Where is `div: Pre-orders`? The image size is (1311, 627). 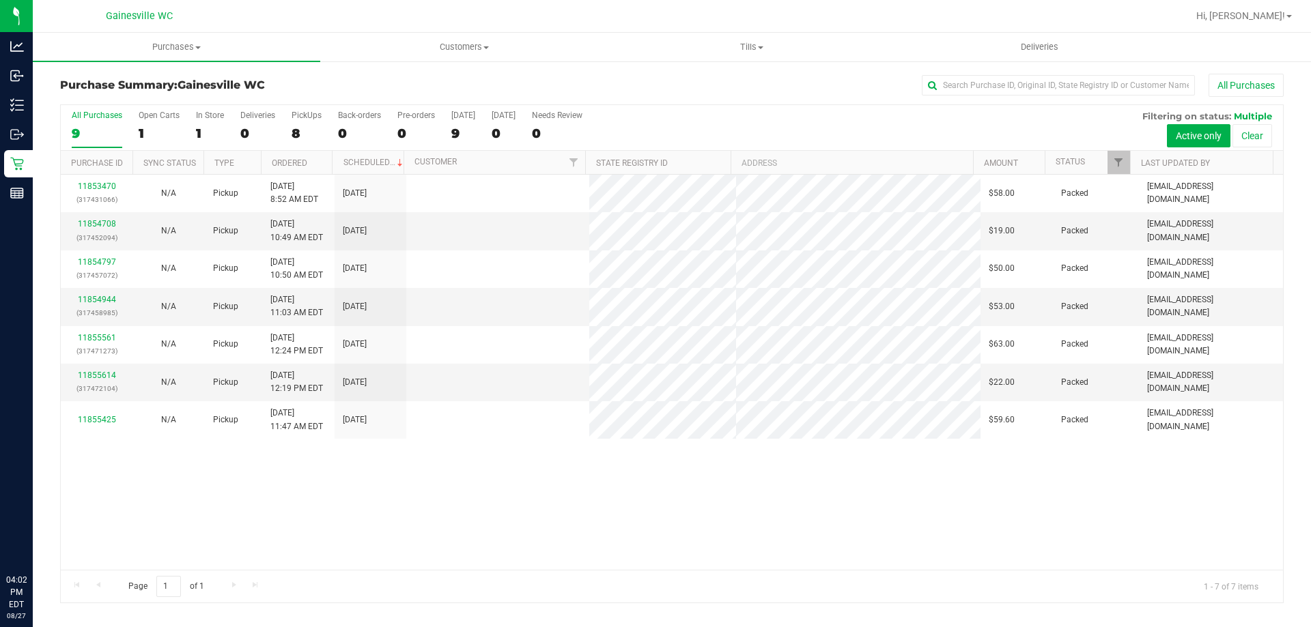 div: Pre-orders is located at coordinates (416, 115).